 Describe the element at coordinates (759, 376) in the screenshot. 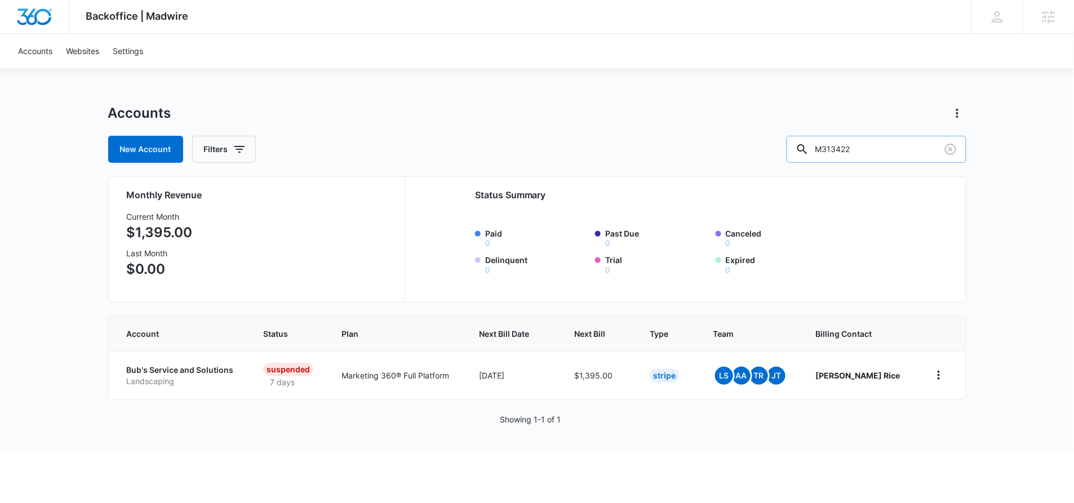

I see `span: TR` at that location.